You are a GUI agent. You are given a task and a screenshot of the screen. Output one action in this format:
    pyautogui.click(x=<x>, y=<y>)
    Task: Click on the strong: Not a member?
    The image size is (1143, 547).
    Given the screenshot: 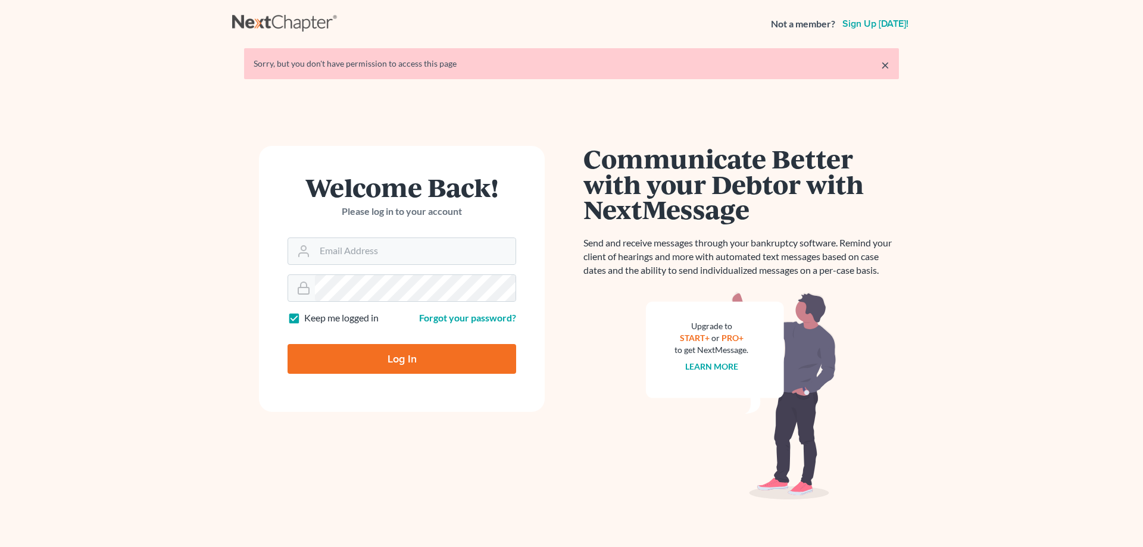 What is the action you would take?
    pyautogui.click(x=803, y=24)
    